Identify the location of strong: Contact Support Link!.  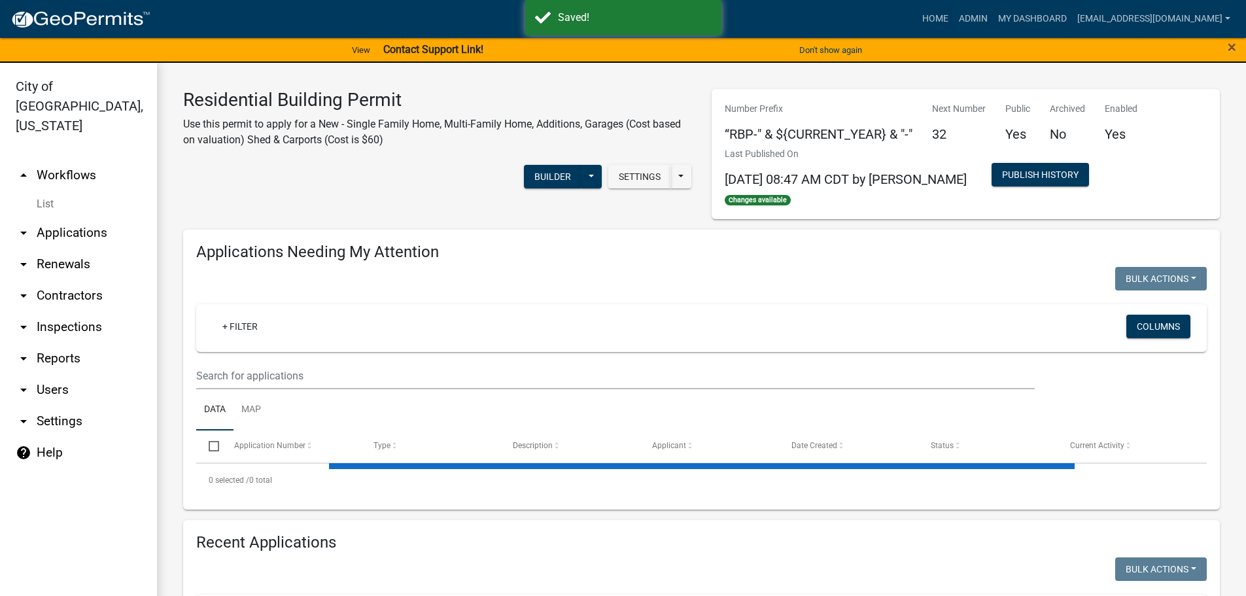
(433, 49).